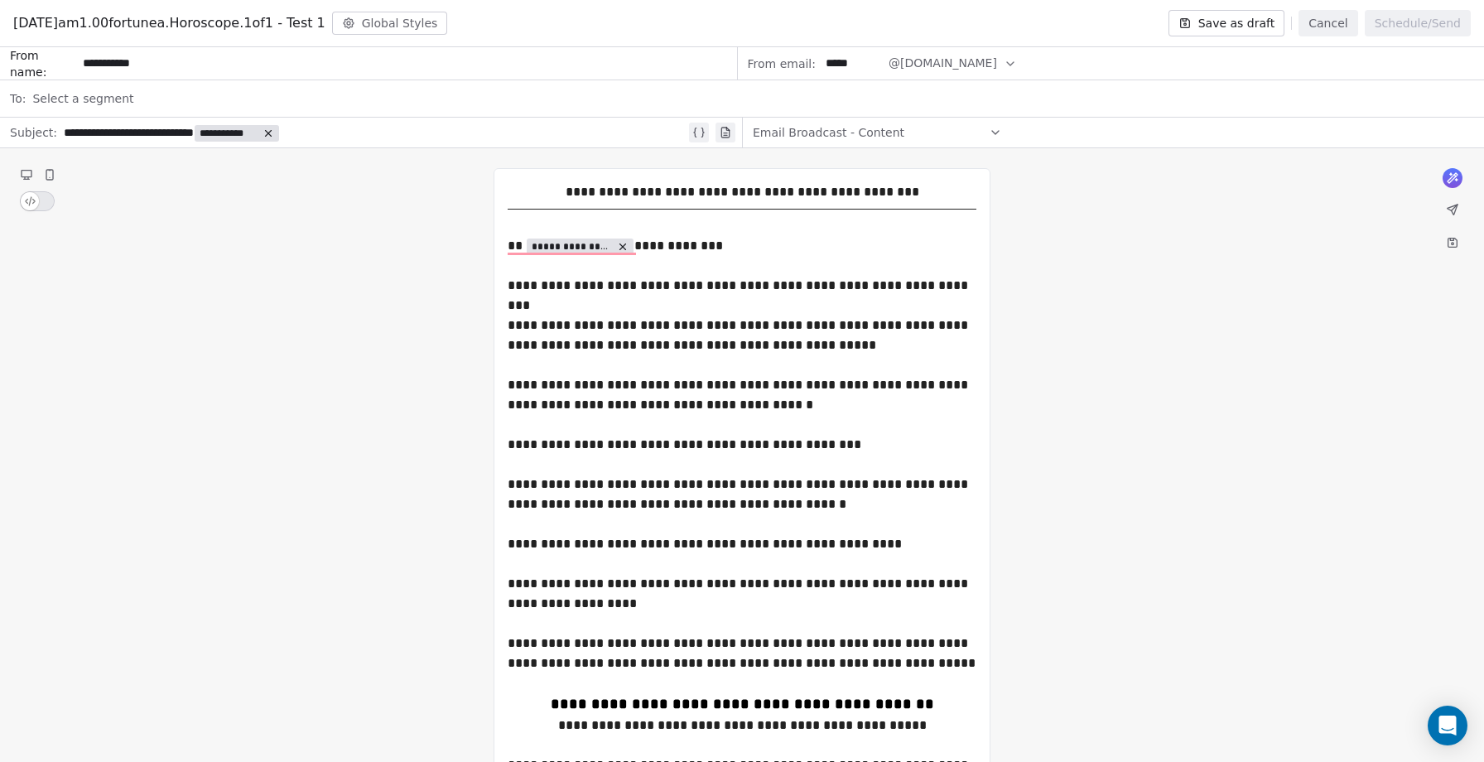 The width and height of the screenshot is (1484, 762). I want to click on span: From name:, so click(43, 64).